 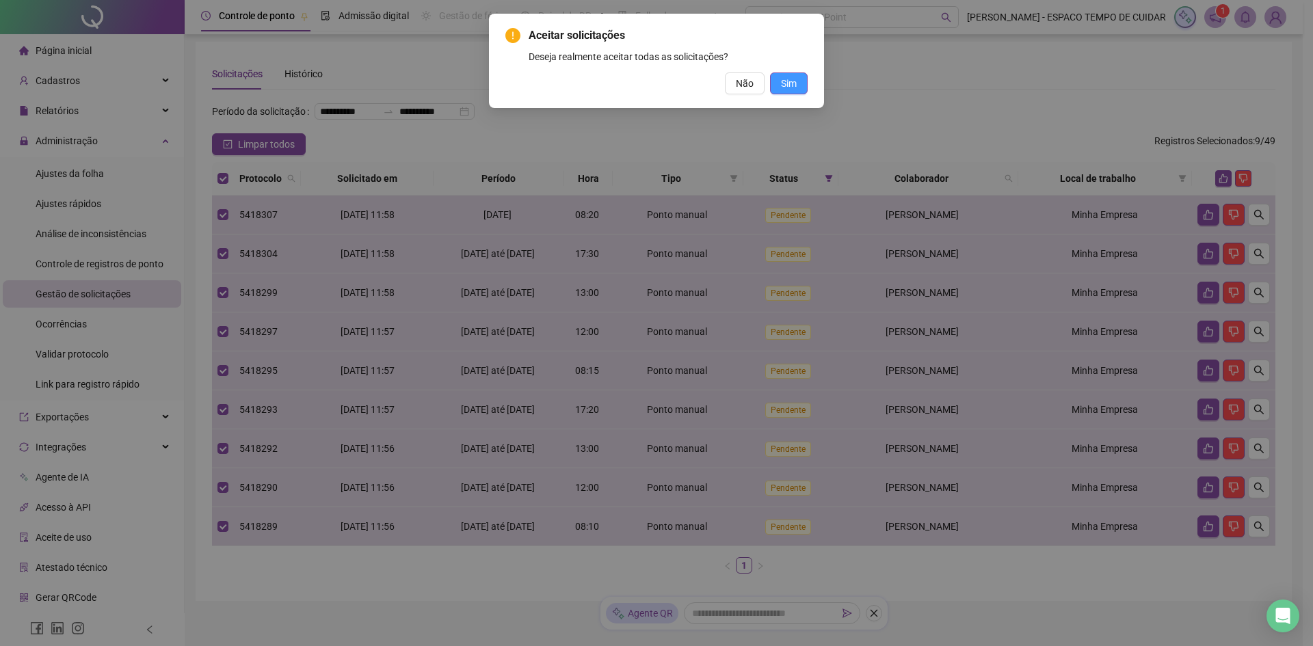 What do you see at coordinates (789, 83) in the screenshot?
I see `span: Sim` at bounding box center [789, 83].